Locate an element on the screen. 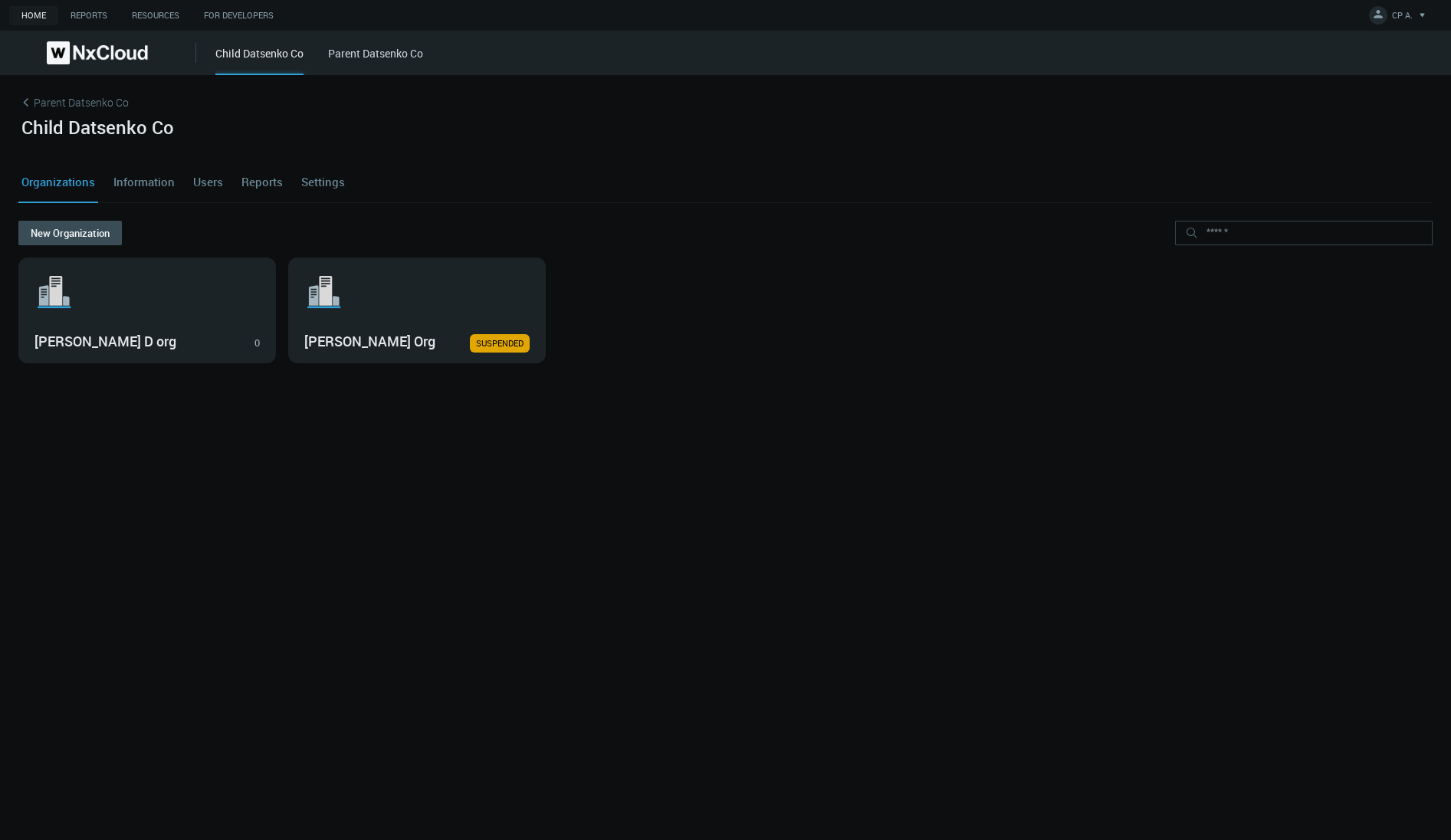 Image resolution: width=1451 pixels, height=840 pixels. span: CP A. is located at coordinates (1402, 17).